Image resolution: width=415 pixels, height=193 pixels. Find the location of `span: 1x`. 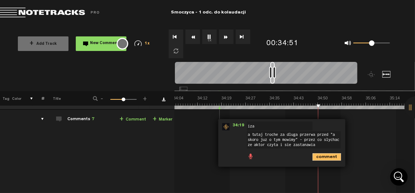

span: 1x is located at coordinates (147, 44).